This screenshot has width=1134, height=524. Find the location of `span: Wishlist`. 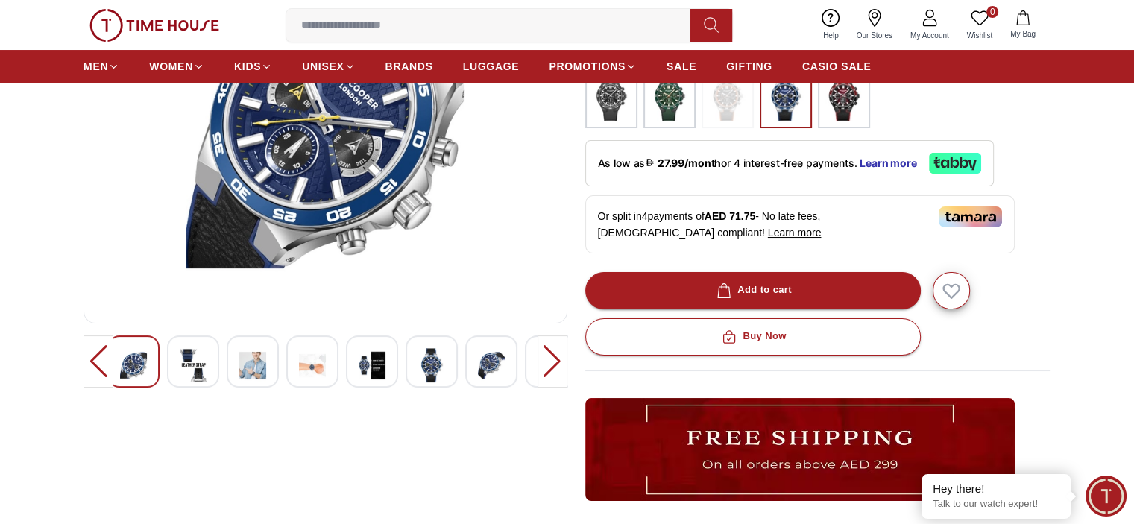

span: Wishlist is located at coordinates (979, 35).